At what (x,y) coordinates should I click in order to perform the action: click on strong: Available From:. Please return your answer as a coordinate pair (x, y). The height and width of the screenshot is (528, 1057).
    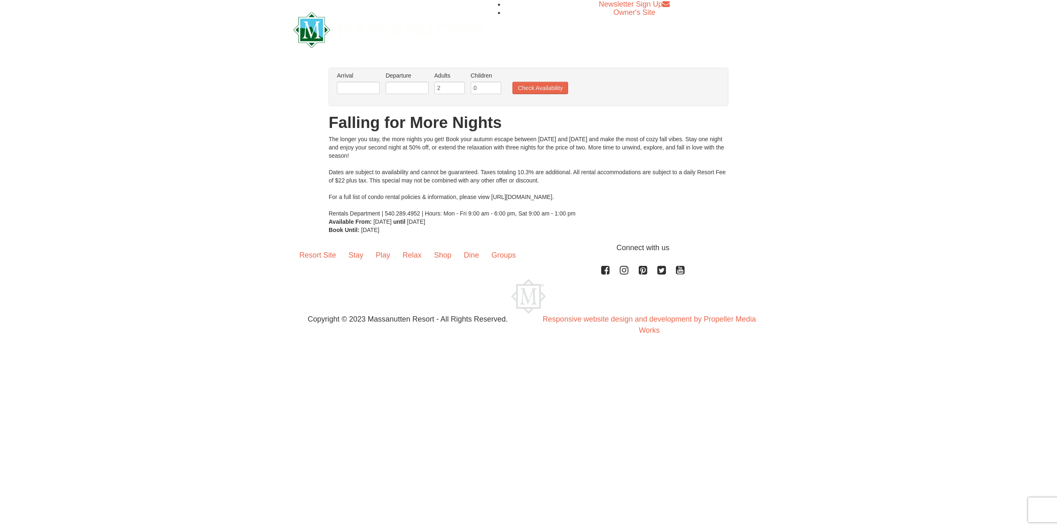
    Looking at the image, I should click on (350, 222).